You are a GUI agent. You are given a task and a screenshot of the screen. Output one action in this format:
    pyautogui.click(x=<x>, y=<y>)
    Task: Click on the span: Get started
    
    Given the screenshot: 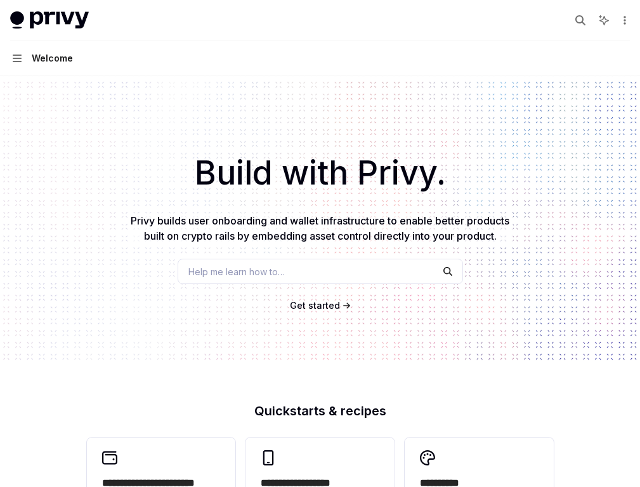 What is the action you would take?
    pyautogui.click(x=315, y=305)
    